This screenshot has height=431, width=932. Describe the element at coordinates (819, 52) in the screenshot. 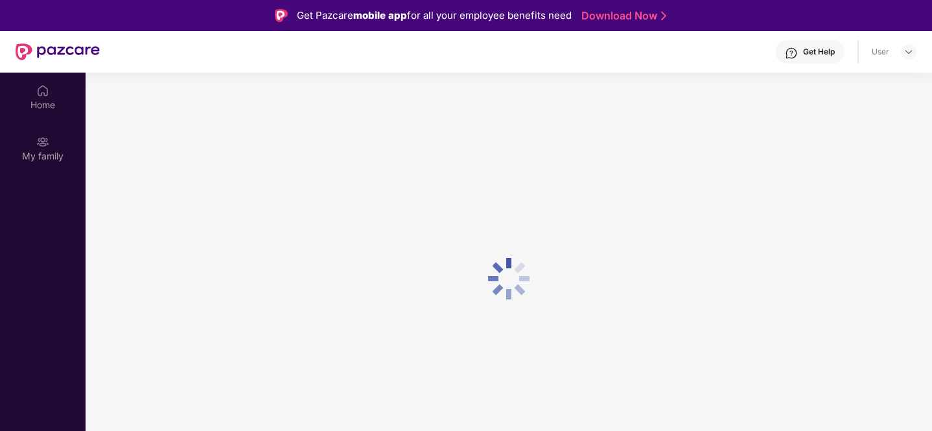

I see `div: Get Help` at that location.